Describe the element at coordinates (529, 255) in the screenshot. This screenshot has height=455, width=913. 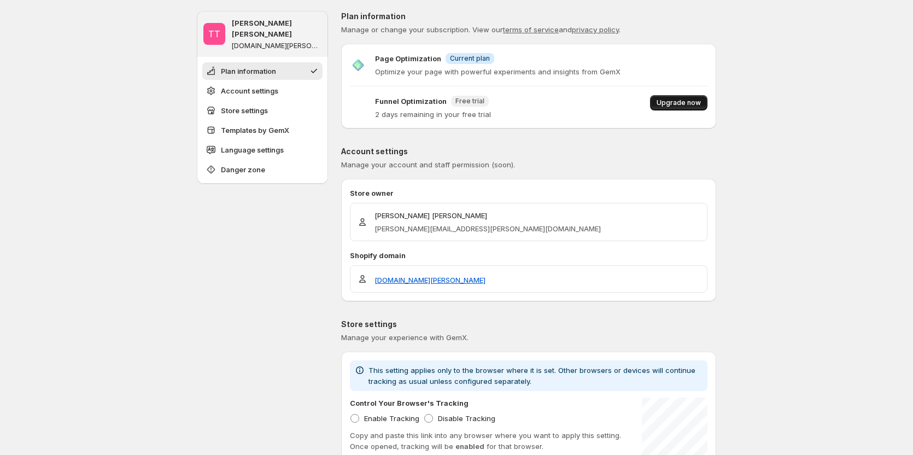
I see `p: Shopify domain` at that location.